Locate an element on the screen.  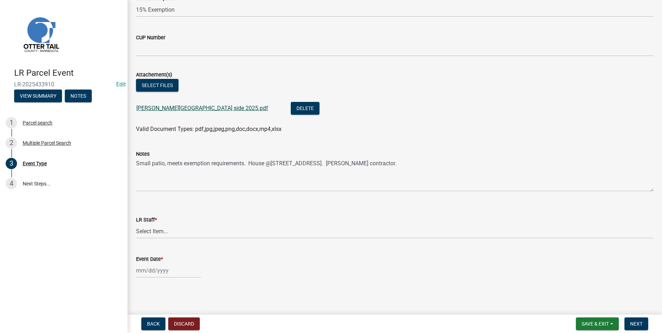
label: Event Date is located at coordinates (150, 260).